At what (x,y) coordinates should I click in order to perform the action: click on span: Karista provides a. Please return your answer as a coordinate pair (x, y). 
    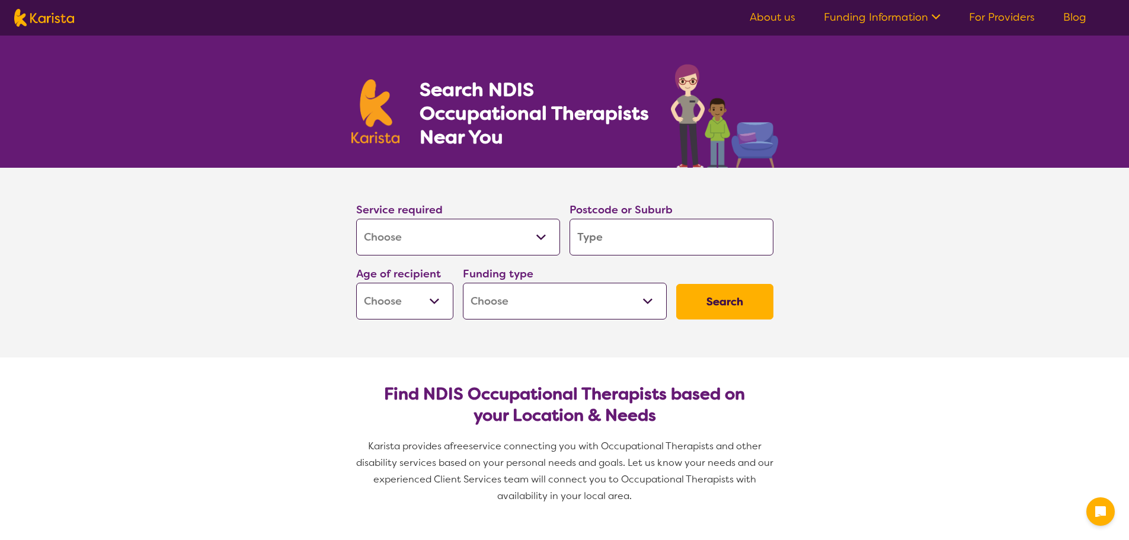
    Looking at the image, I should click on (409, 446).